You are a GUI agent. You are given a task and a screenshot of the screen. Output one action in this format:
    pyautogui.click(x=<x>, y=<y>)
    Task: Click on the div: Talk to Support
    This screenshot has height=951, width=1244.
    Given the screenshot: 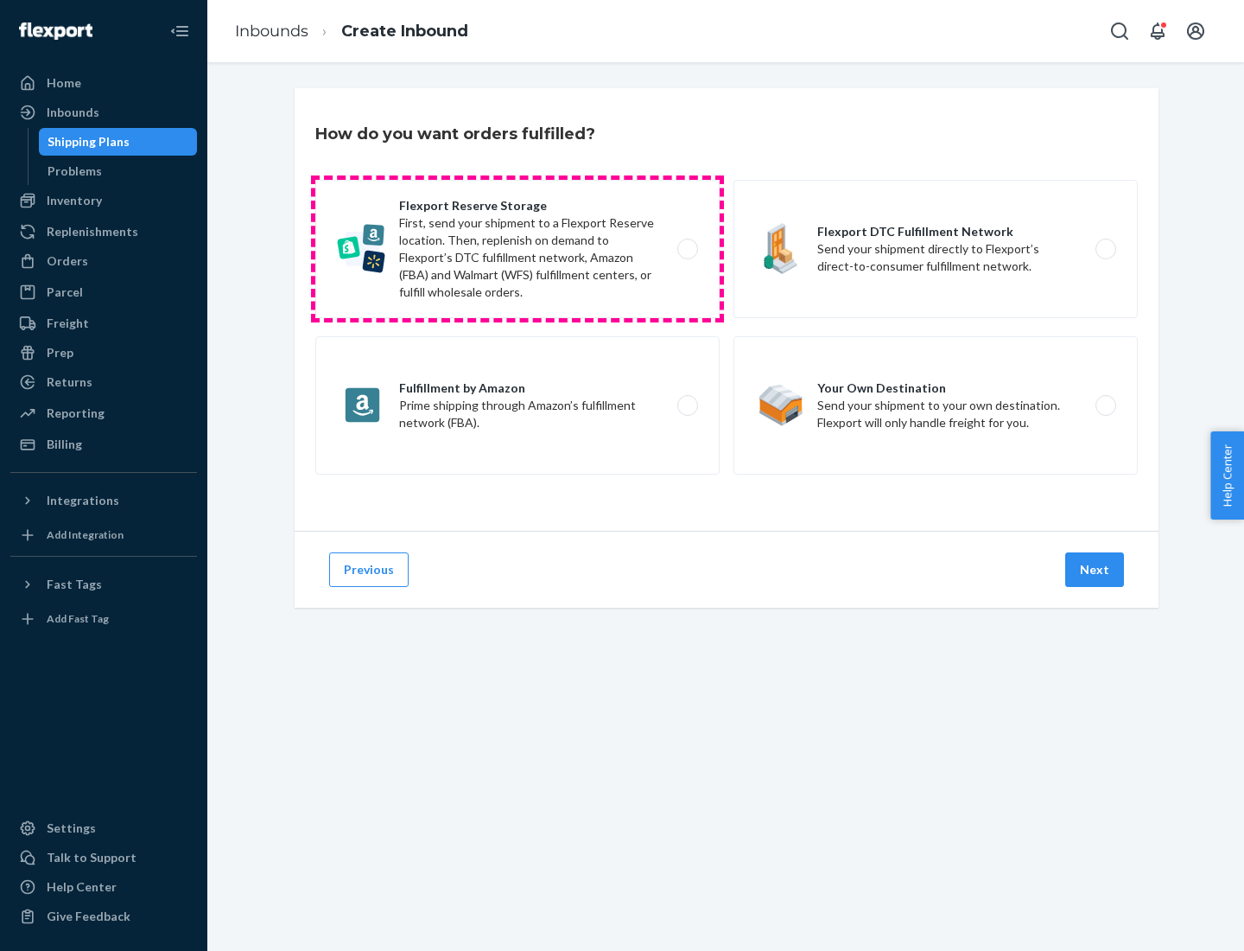 What is the action you would take?
    pyautogui.click(x=92, y=857)
    